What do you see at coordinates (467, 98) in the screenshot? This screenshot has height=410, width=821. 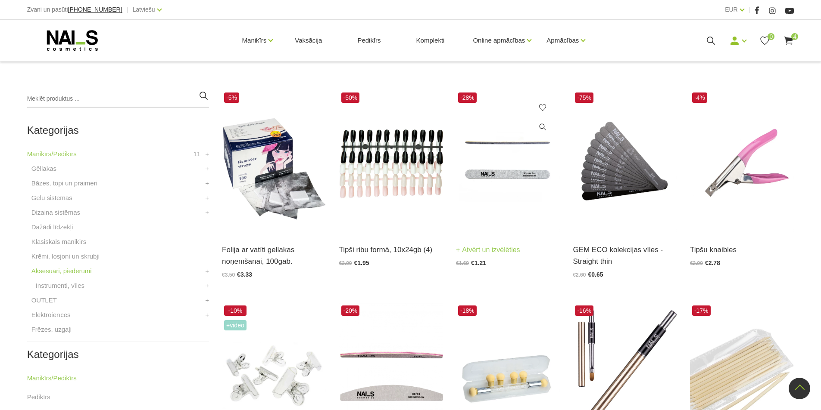 I see `span: -28%` at bounding box center [467, 98].